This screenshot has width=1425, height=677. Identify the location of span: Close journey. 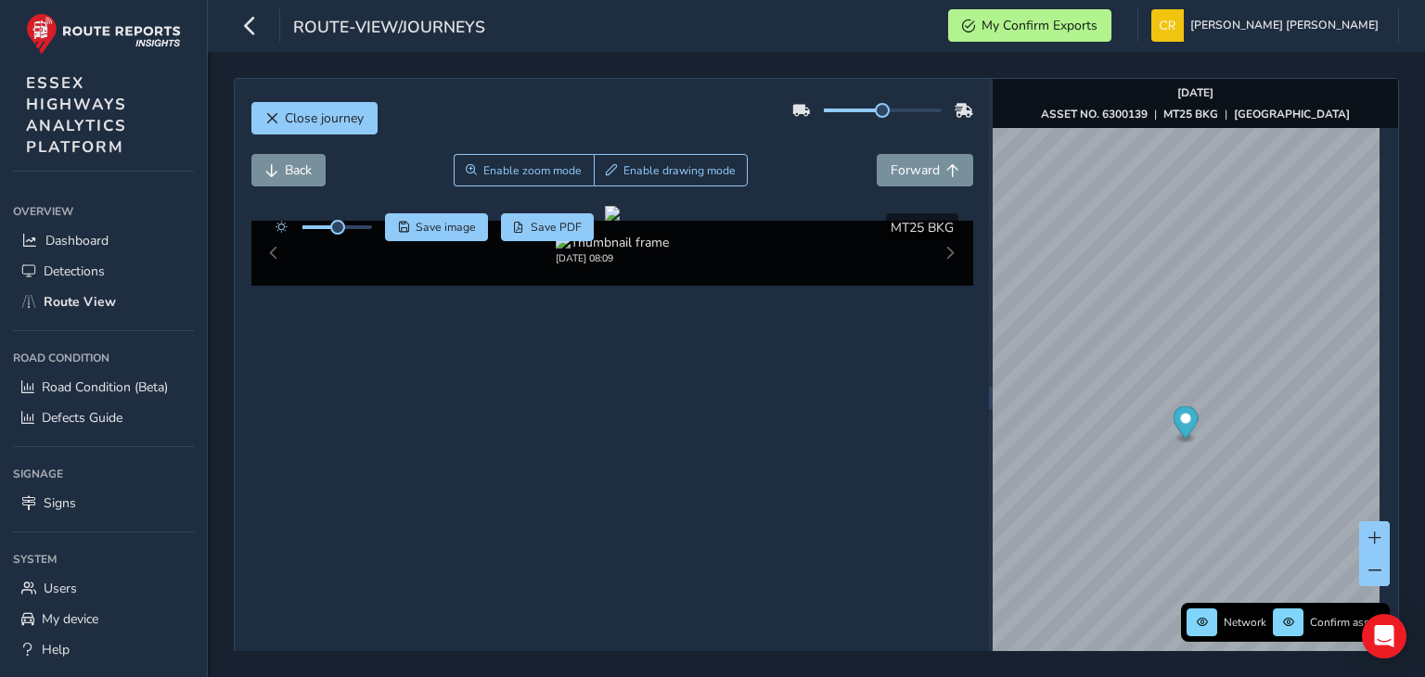
(324, 118).